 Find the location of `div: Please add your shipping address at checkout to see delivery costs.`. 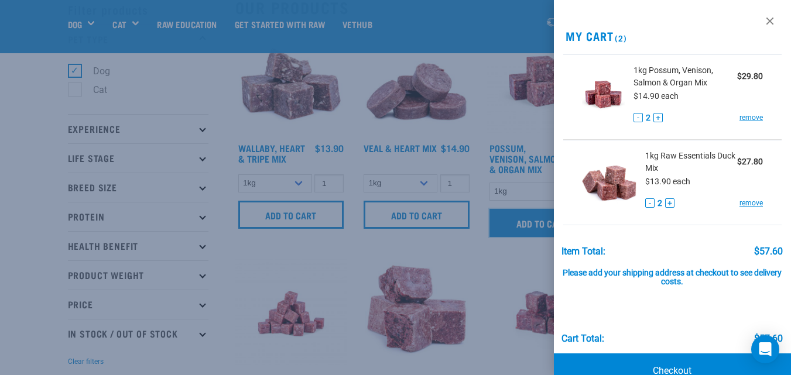

div: Please add your shipping address at checkout to see delivery costs. is located at coordinates (672, 272).